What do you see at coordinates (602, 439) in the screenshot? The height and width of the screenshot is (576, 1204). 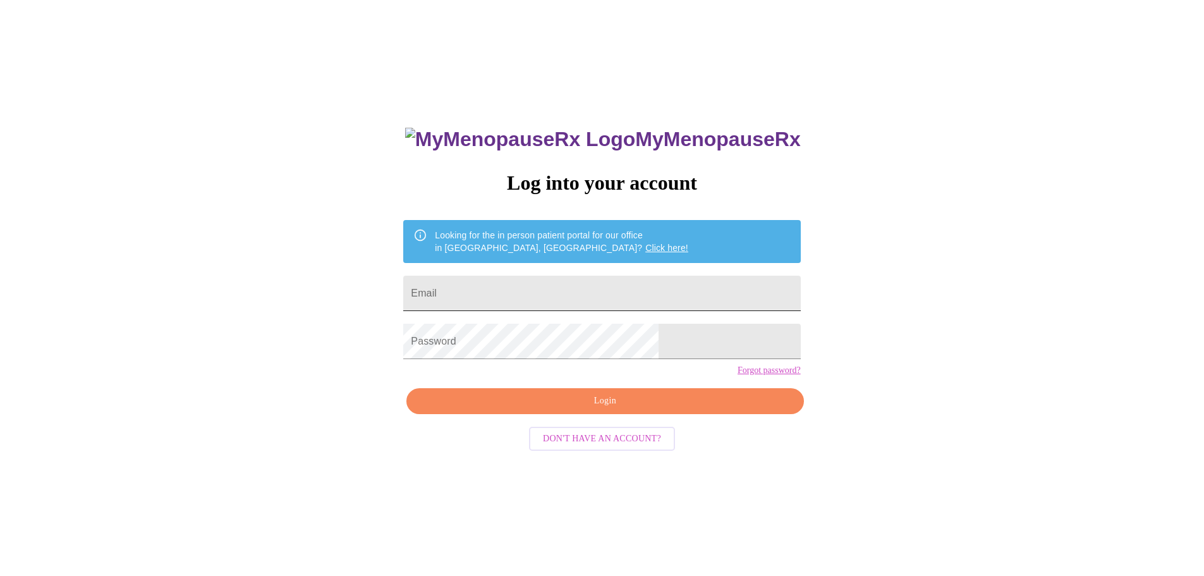 I see `button: Don't have an account?` at bounding box center [602, 439].